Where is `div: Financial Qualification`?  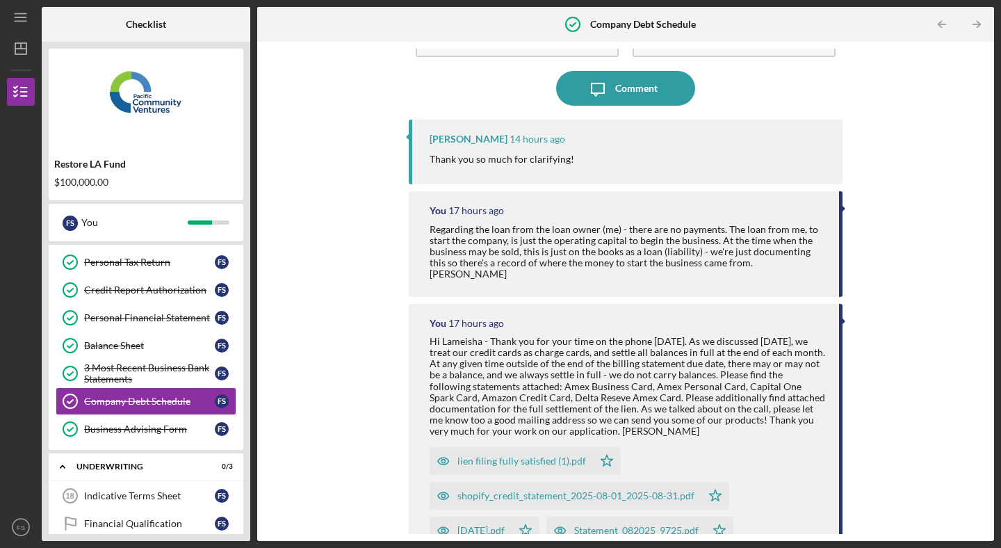 div: Financial Qualification is located at coordinates (149, 524).